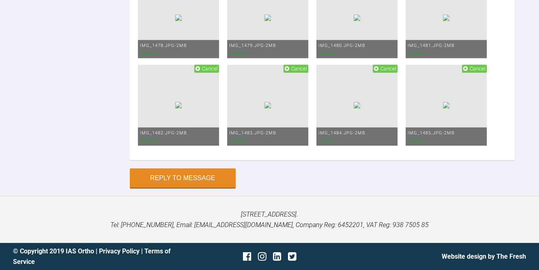 This screenshot has height=270, width=539. I want to click on span: IMG_1478.JPG - 2MB, so click(163, 45).